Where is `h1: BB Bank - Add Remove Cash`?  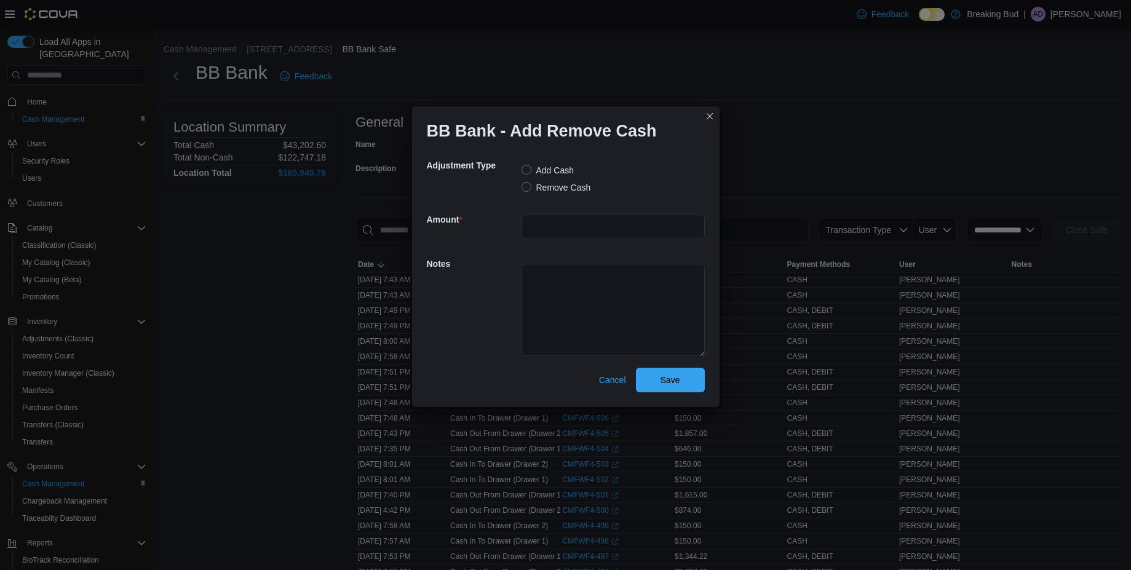
h1: BB Bank - Add Remove Cash is located at coordinates (542, 131).